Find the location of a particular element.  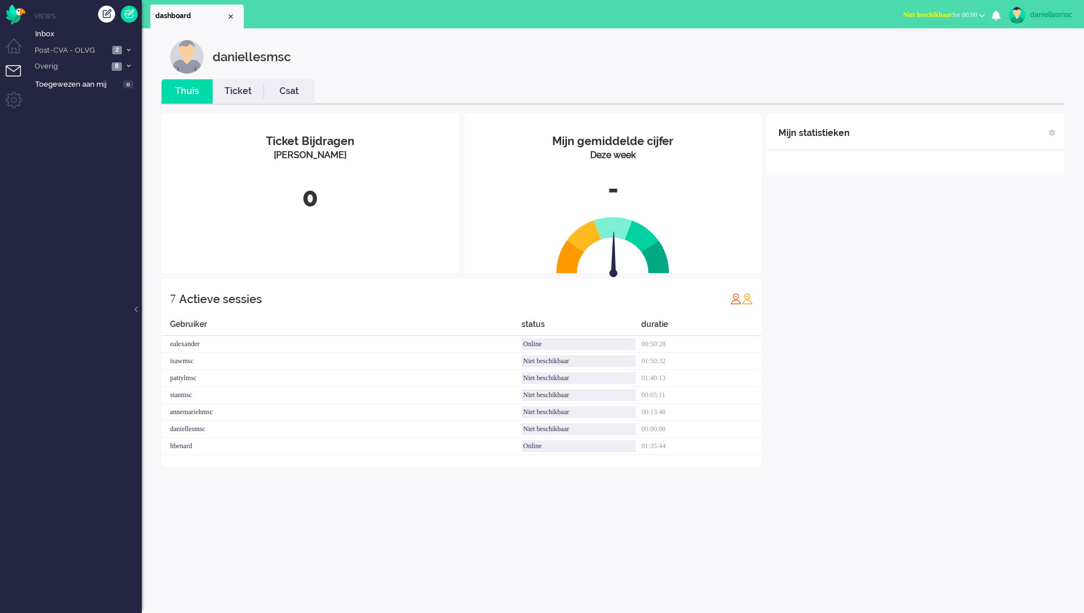

div: Actieve sessies is located at coordinates (220, 299).